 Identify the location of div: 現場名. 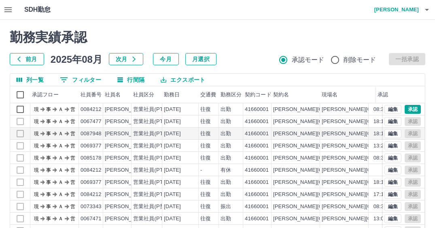
(344, 95).